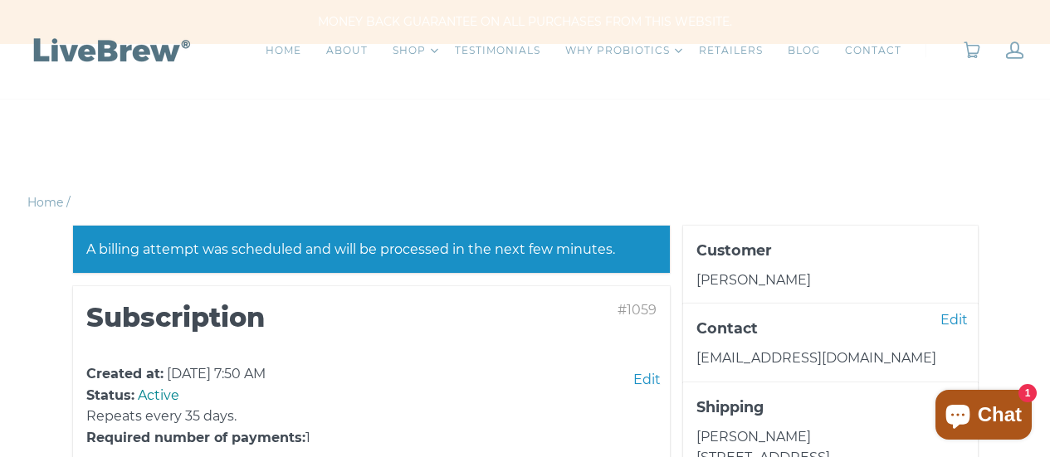  Describe the element at coordinates (803, 51) in the screenshot. I see `a: BLOG` at that location.